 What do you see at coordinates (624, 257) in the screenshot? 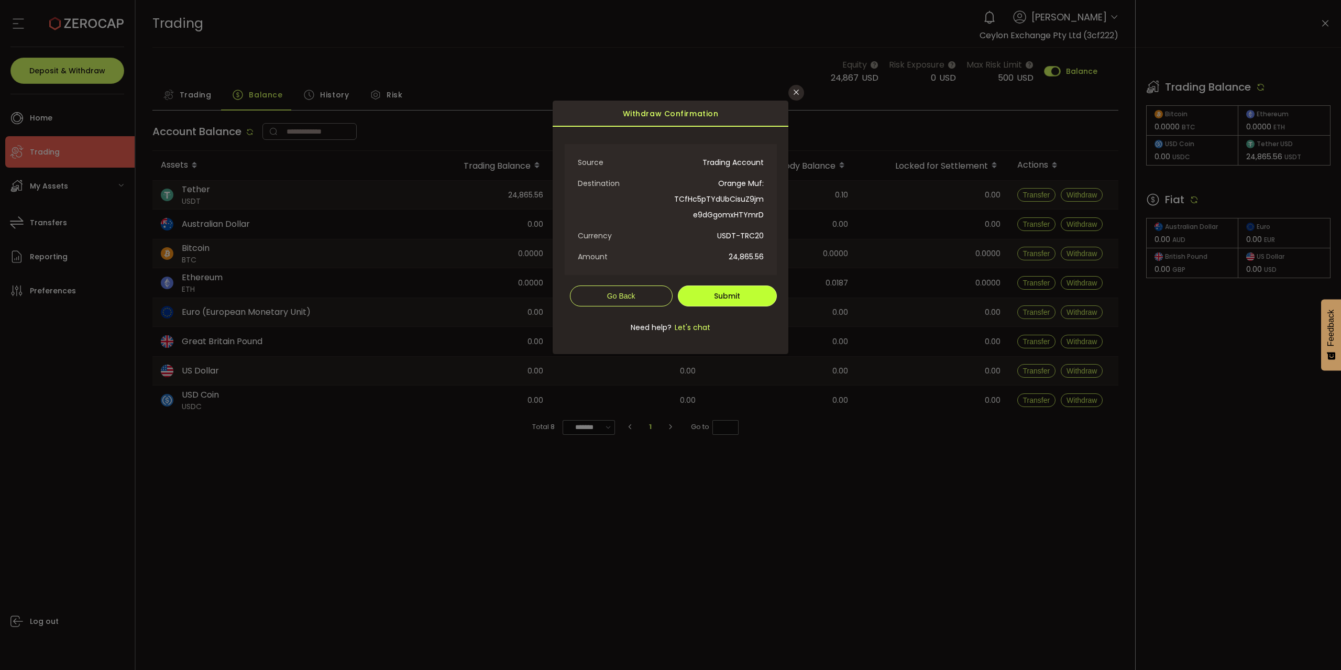
I see `span: Amount` at bounding box center [624, 257].